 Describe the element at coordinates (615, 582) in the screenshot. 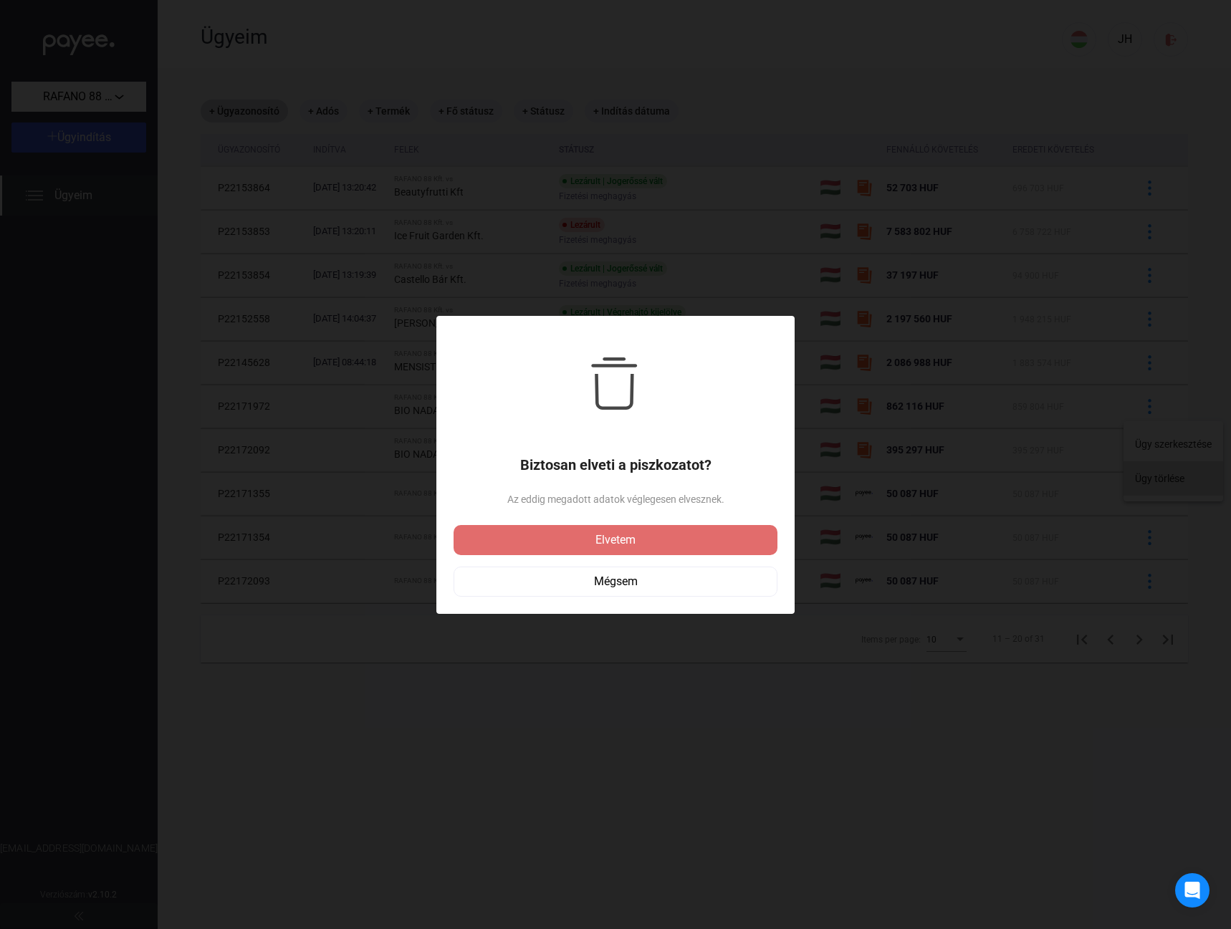

I see `button: Mégsem` at that location.